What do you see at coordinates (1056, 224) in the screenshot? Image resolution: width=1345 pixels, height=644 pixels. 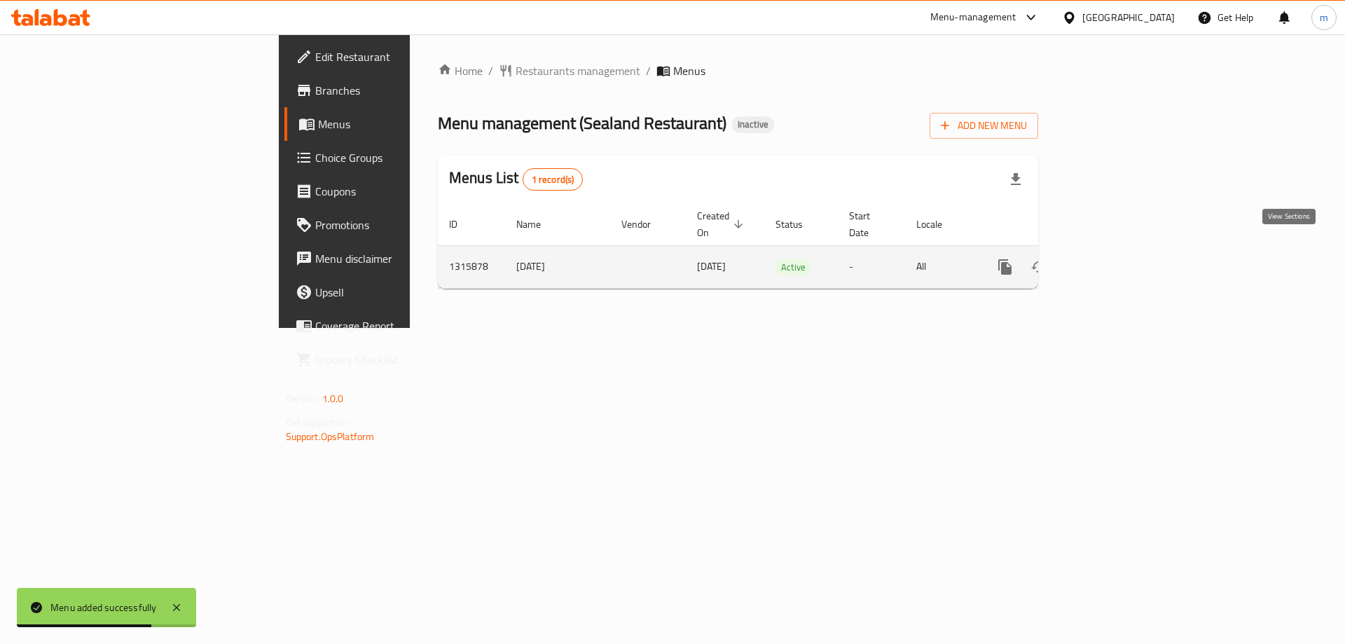 I see `th: Actions` at bounding box center [1056, 224].